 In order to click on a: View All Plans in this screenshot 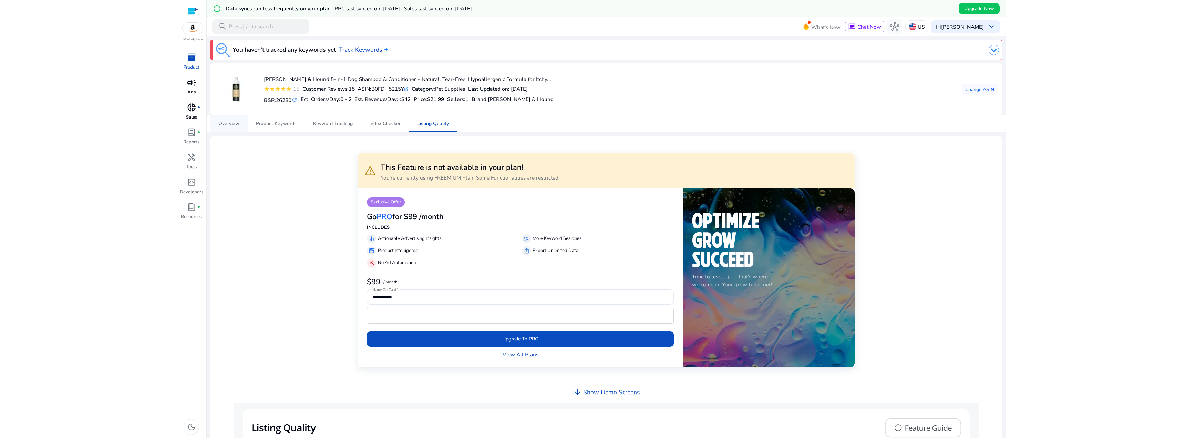, I will do `click(521, 354)`.